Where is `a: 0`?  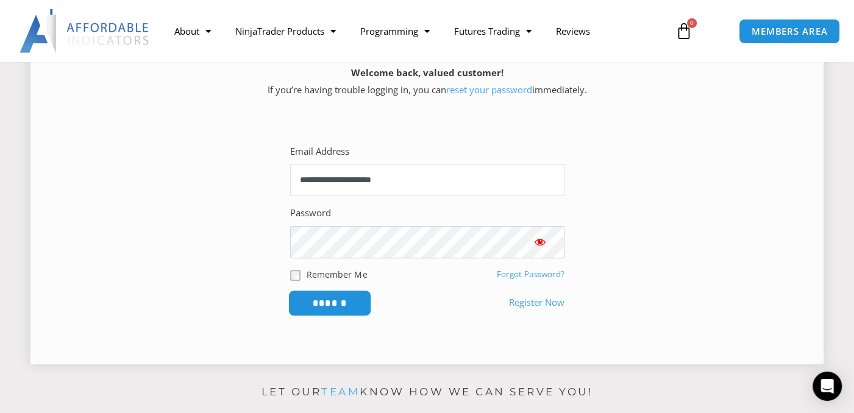
a: 0 is located at coordinates (684, 31).